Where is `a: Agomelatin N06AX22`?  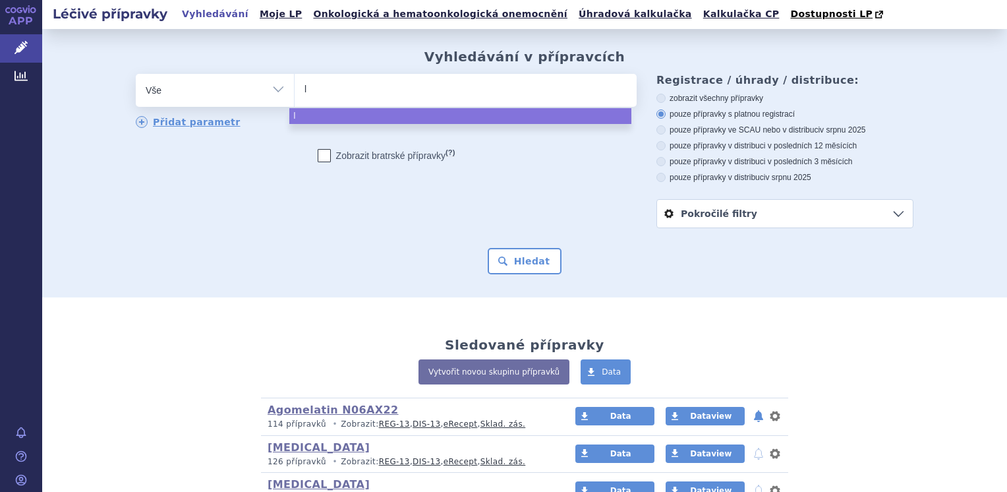 a: Agomelatin N06AX22 is located at coordinates (333, 409).